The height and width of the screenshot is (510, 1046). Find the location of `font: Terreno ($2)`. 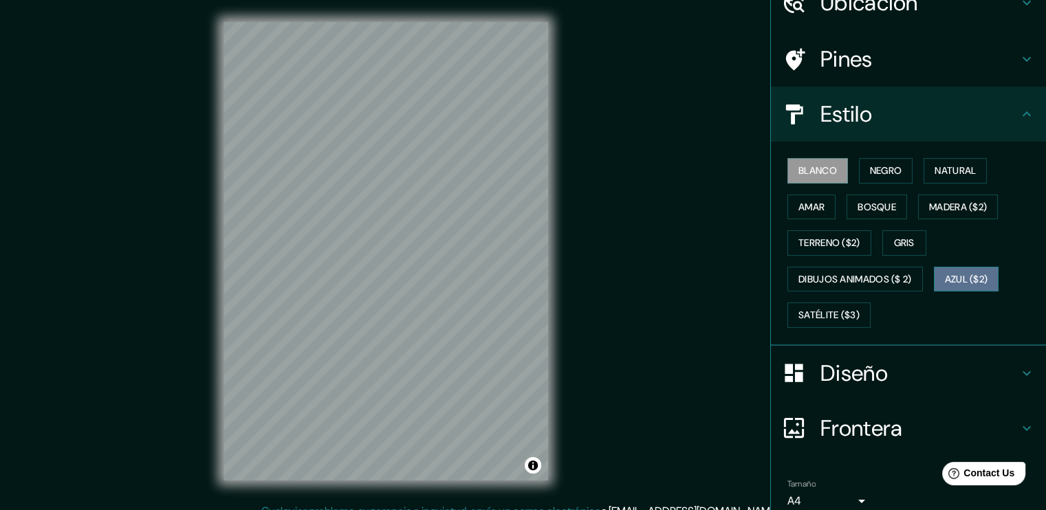

font: Terreno ($2) is located at coordinates (829, 243).